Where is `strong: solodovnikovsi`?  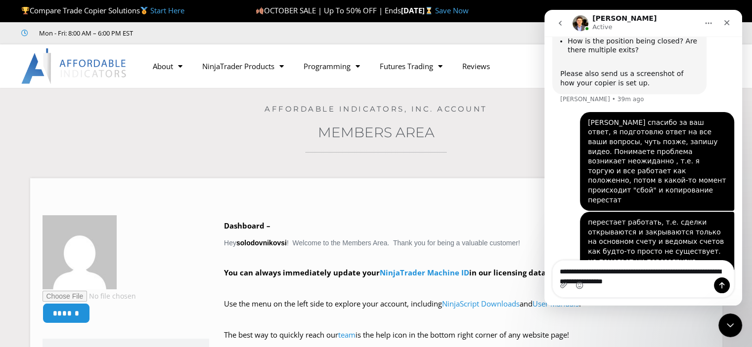 strong: solodovnikovsi is located at coordinates (261, 243).